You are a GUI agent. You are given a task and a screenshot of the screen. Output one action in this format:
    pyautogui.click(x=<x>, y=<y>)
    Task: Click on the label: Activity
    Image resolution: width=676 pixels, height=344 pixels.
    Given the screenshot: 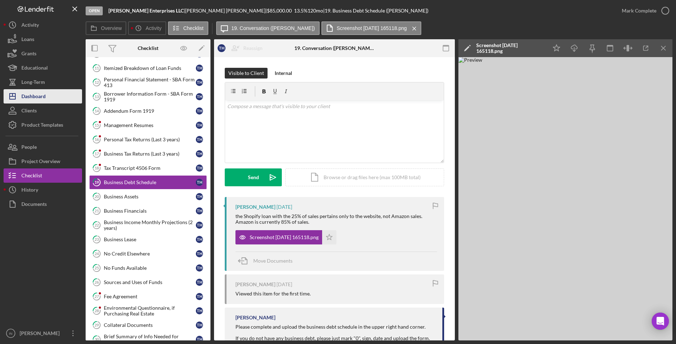 What is the action you would take?
    pyautogui.click(x=153, y=28)
    